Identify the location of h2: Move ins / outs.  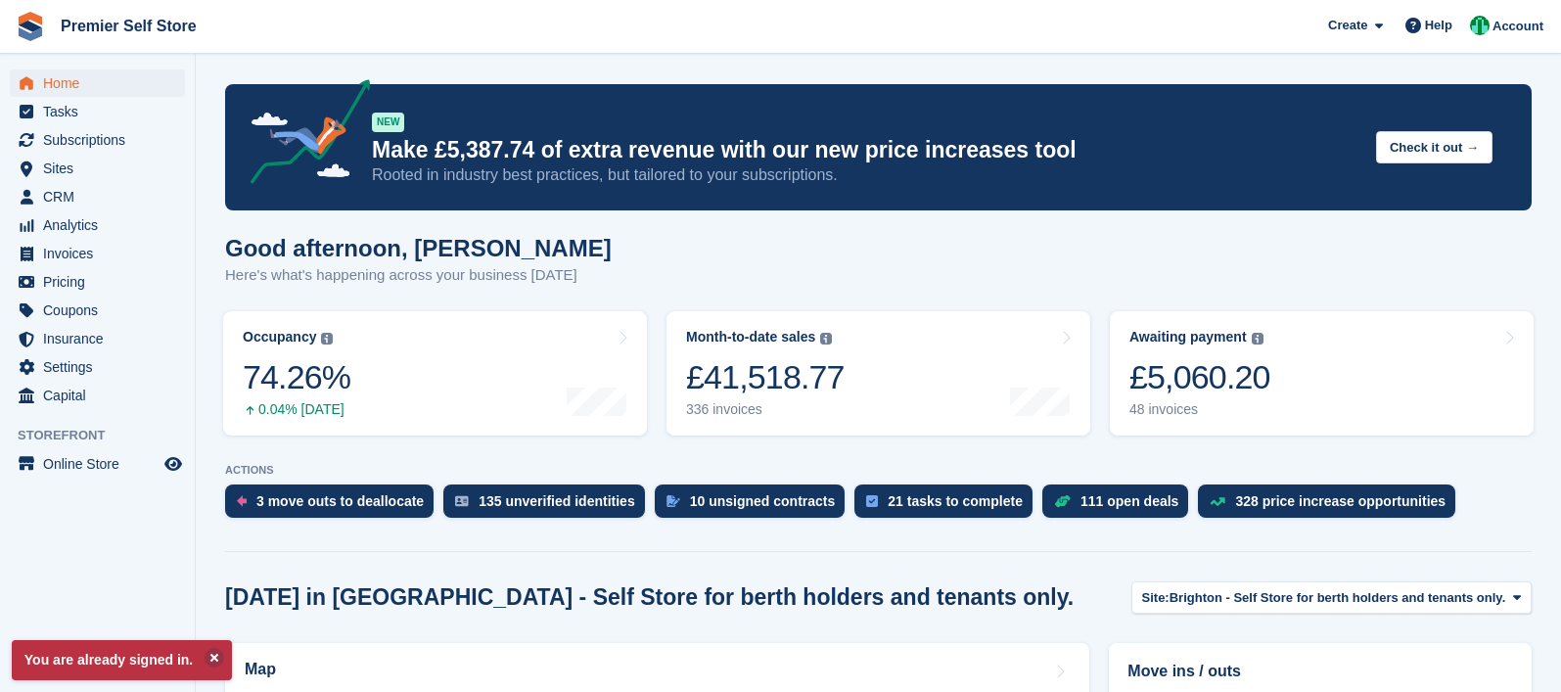
(1320, 671).